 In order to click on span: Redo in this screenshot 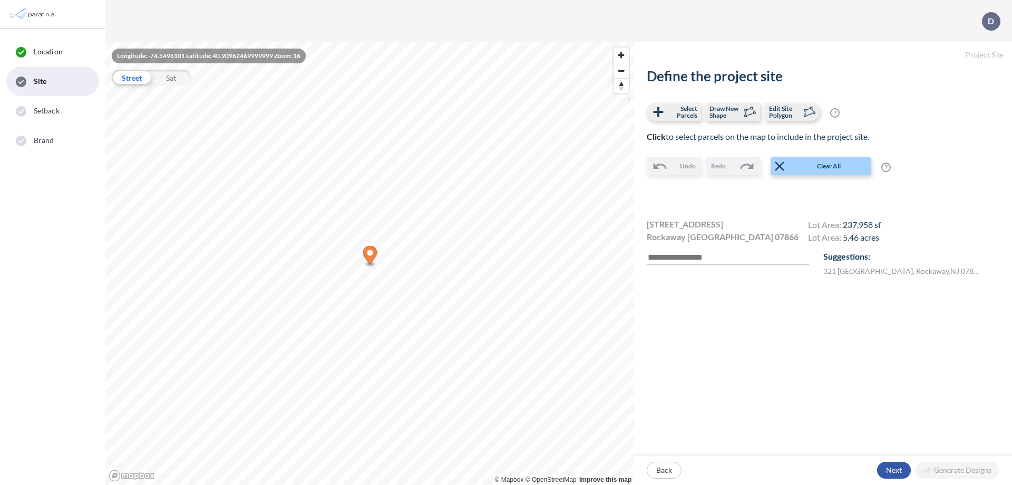, I will do `click(719, 166)`.